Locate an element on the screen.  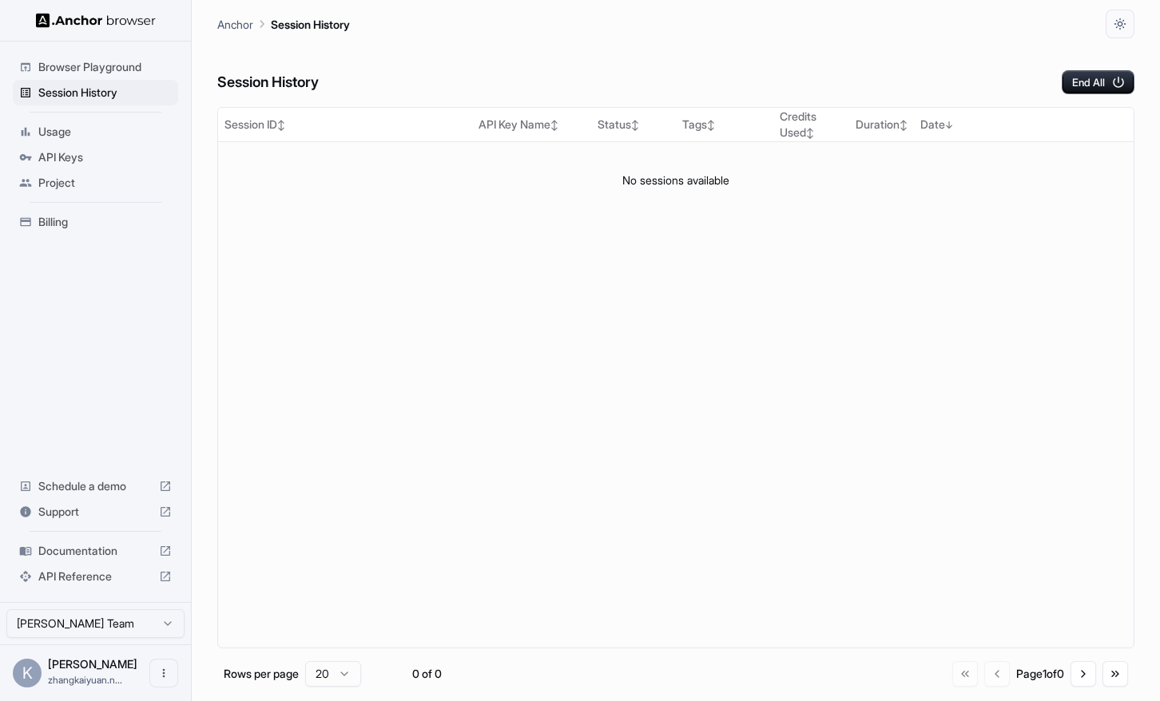
div: Session ID is located at coordinates (345, 125).